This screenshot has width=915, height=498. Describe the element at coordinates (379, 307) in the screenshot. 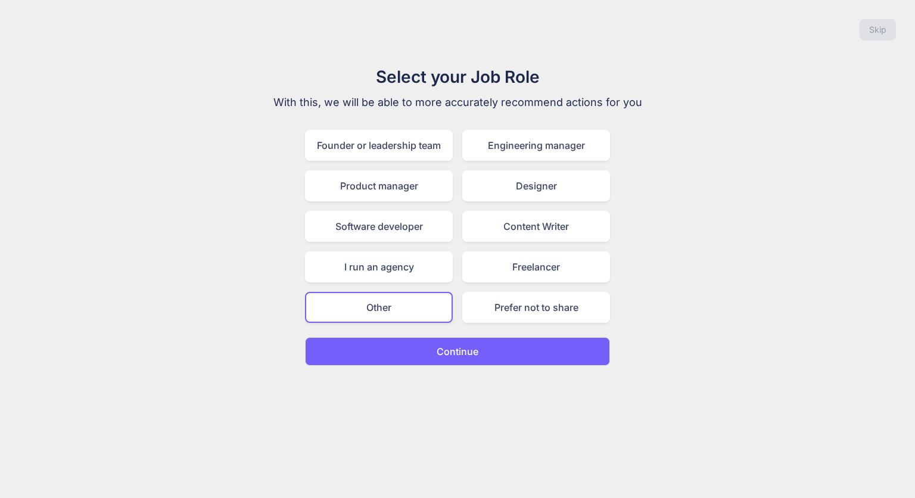

I see `div: Other` at that location.